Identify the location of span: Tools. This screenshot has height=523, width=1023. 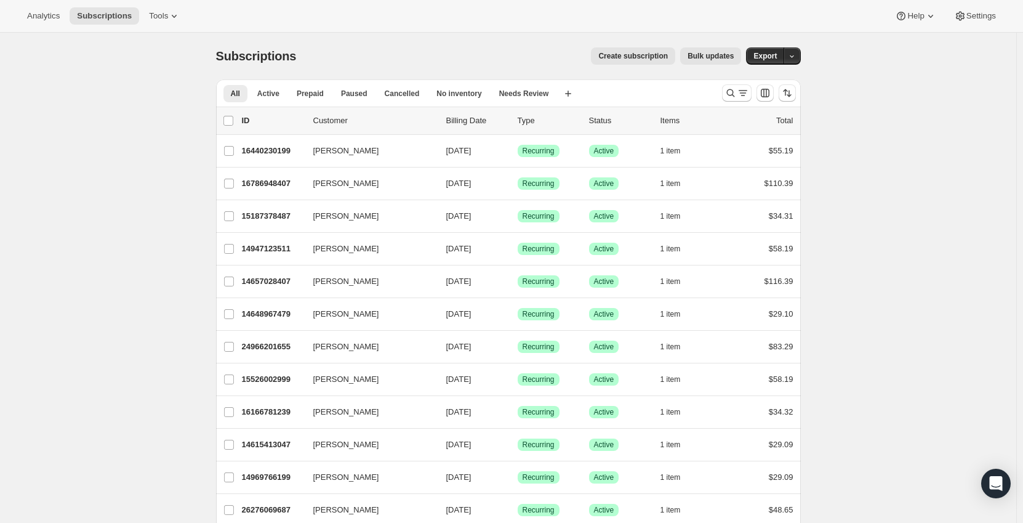
(158, 16).